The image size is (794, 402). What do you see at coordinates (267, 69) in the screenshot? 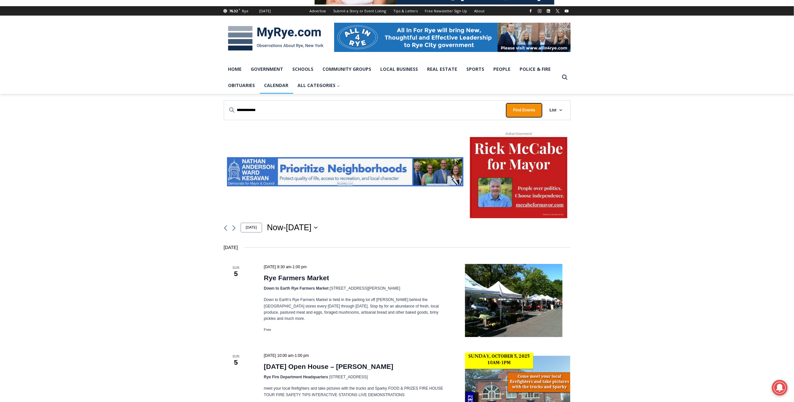
I see `a: Government` at bounding box center [267, 69].